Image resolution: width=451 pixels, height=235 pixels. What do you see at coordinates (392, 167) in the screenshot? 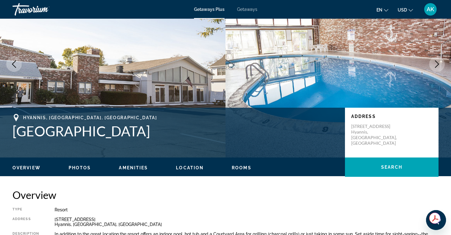
I see `button: Search` at bounding box center [392, 167].